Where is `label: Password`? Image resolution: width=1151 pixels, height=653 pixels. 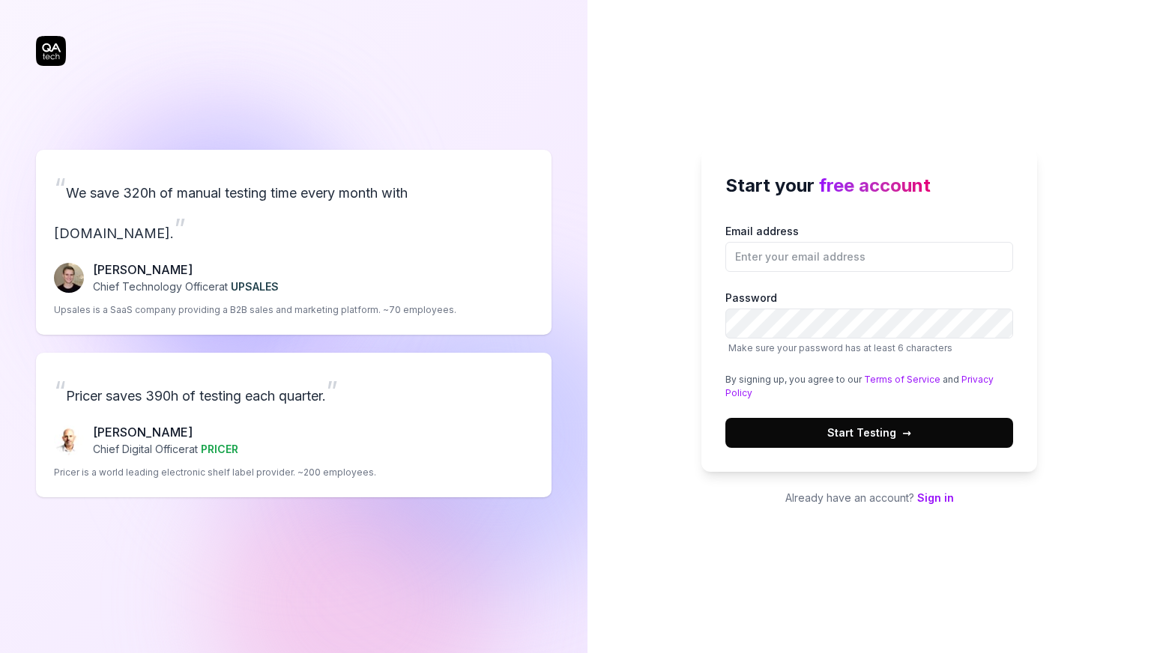 label: Password is located at coordinates (869, 322).